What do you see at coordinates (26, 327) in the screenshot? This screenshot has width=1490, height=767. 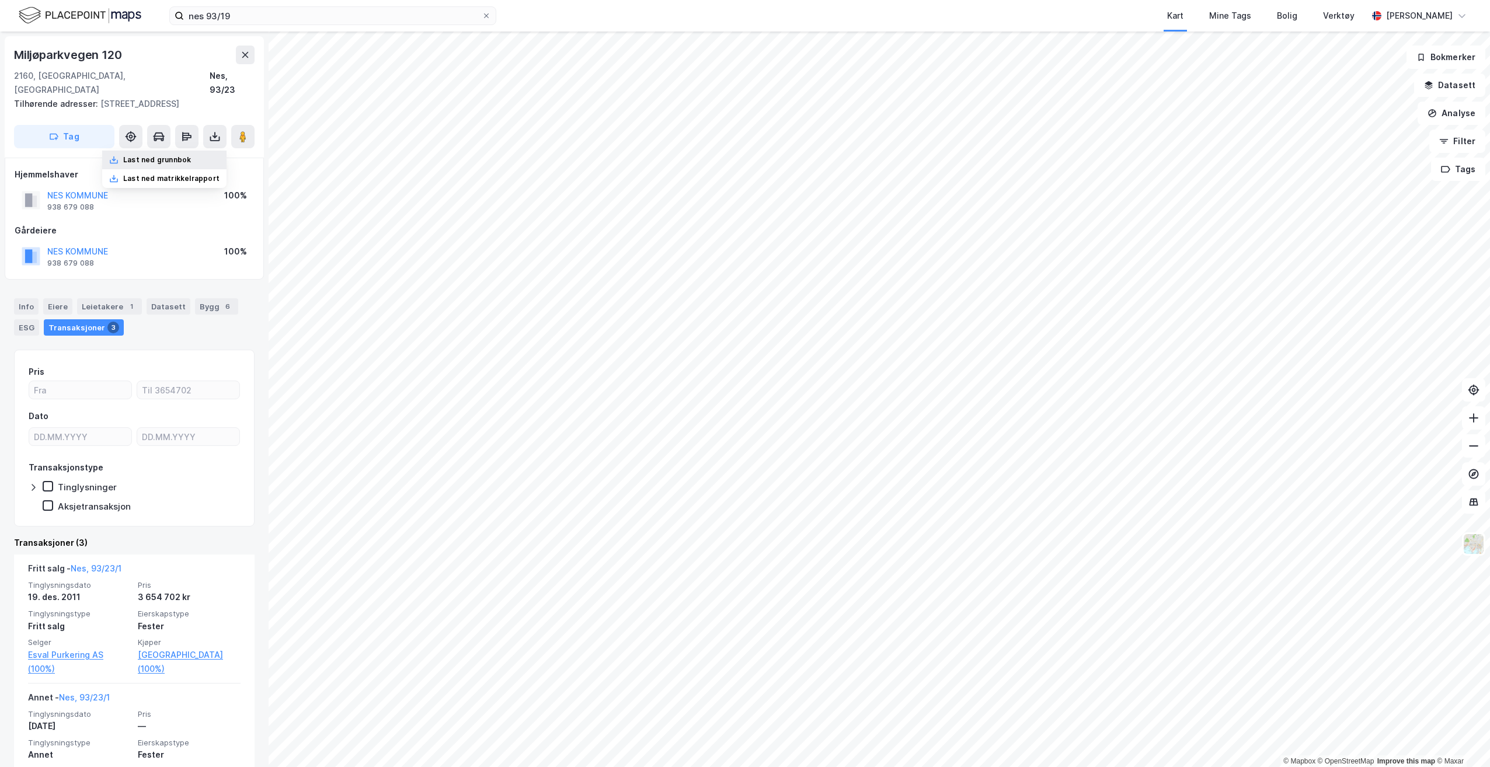 I see `div: ESG` at bounding box center [26, 327].